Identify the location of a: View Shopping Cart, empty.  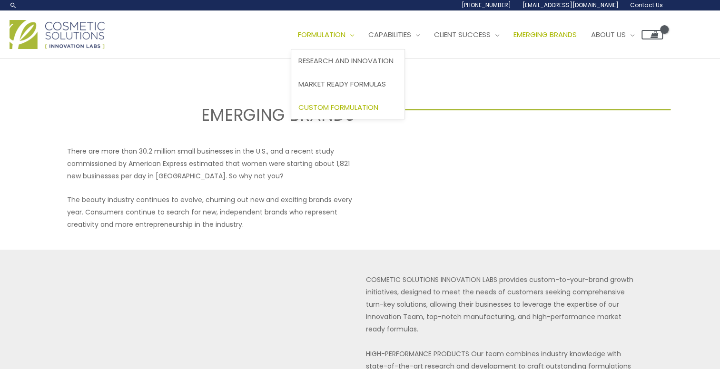
(652, 35).